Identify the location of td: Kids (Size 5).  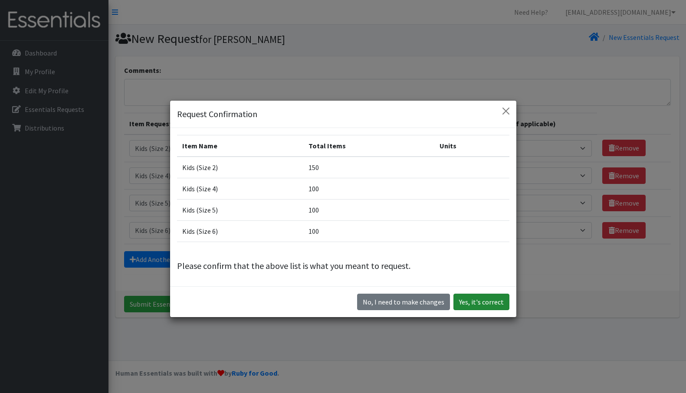
(240, 210).